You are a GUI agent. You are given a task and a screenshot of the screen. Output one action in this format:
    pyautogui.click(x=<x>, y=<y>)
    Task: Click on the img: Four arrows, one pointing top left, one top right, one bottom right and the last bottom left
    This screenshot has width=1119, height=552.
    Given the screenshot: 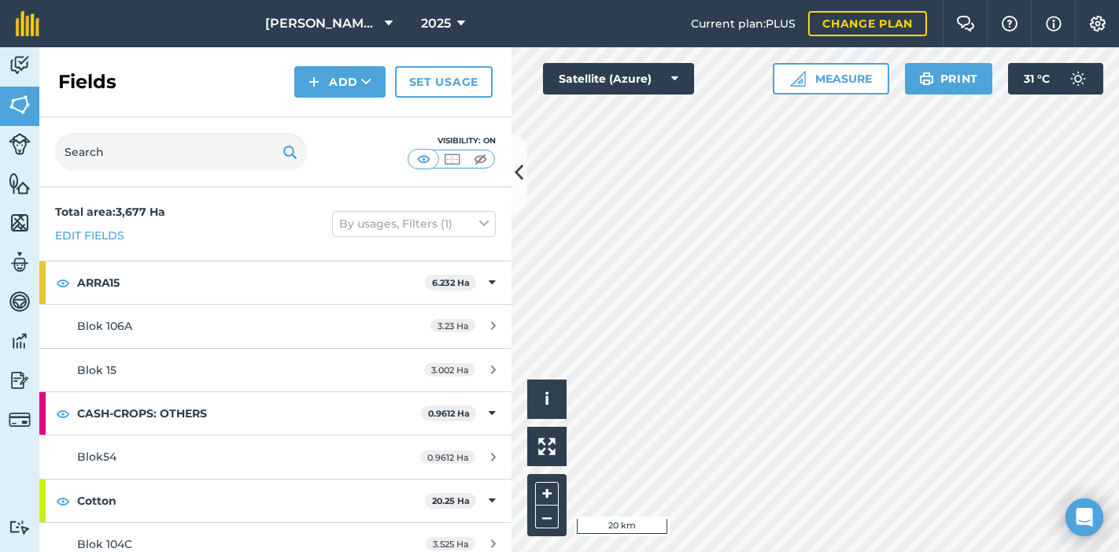 What is the action you would take?
    pyautogui.click(x=547, y=446)
    